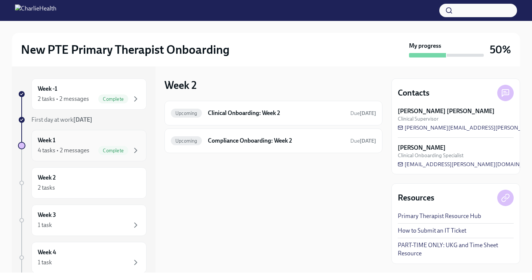  Describe the element at coordinates (181, 85) in the screenshot. I see `h3: Week 2` at that location.